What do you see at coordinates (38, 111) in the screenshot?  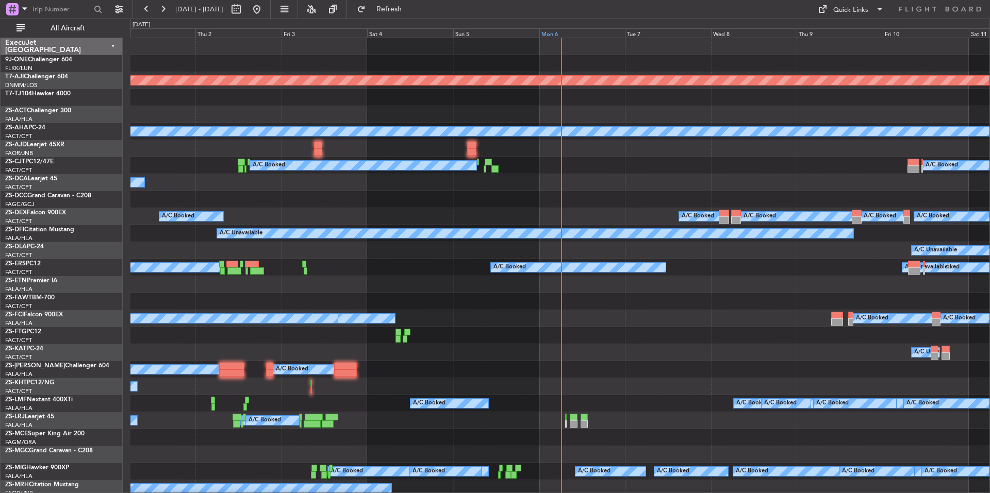 I see `a: ZS-ACTChallenger 300` at bounding box center [38, 111].